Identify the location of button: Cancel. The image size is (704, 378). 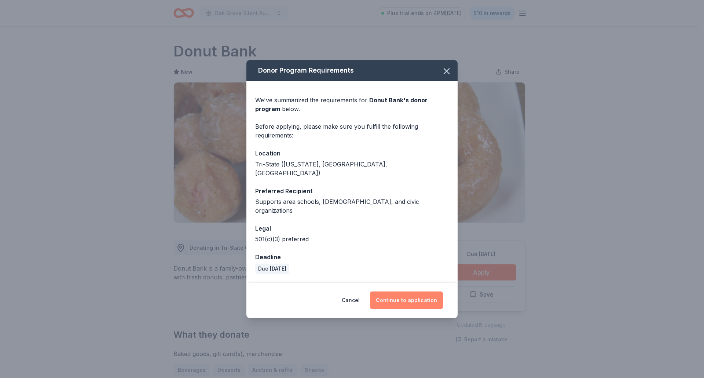
(351, 300).